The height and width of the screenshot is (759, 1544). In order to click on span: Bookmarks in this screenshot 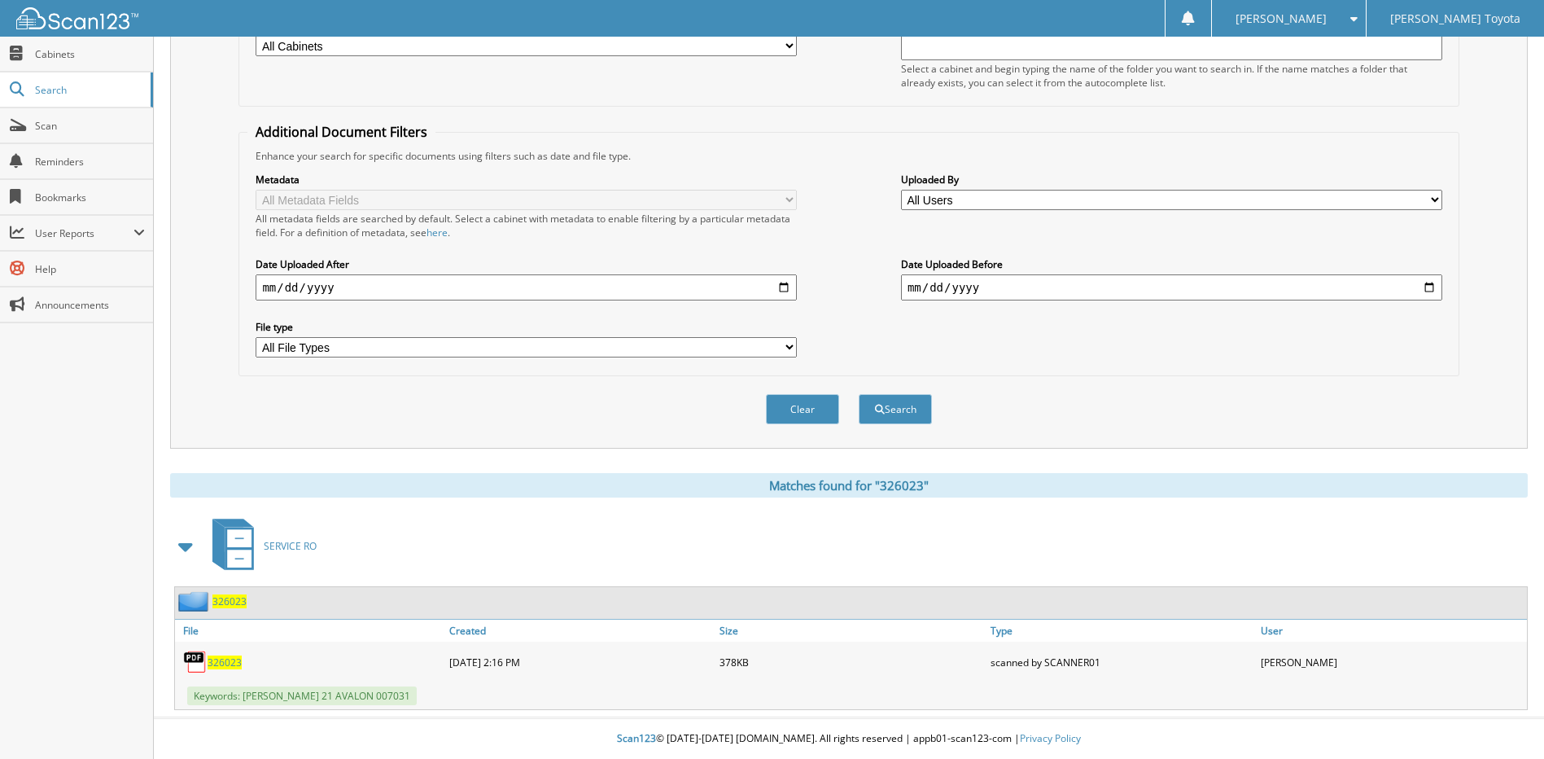, I will do `click(90, 197)`.